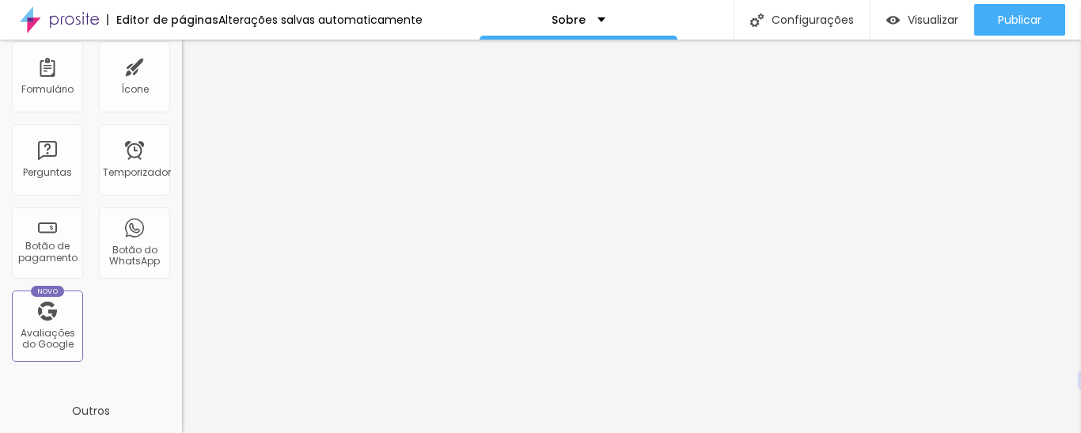 The width and height of the screenshot is (1081, 433). Describe the element at coordinates (568, 20) in the screenshot. I see `font: Sobre` at that location.